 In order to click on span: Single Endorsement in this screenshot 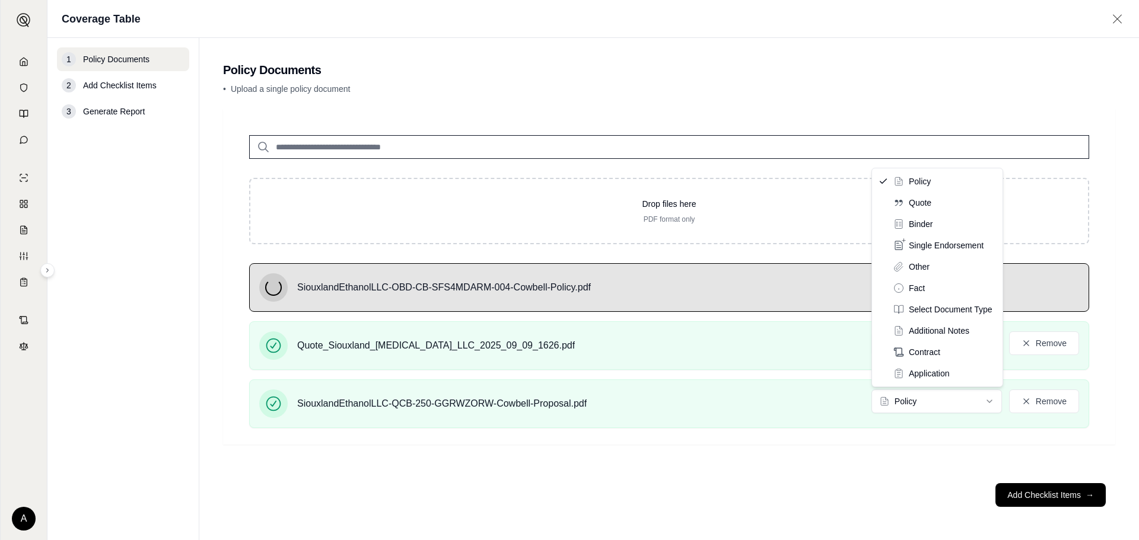, I will do `click(946, 246)`.